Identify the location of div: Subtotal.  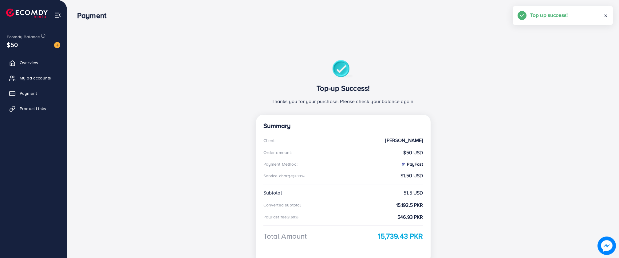
(273, 193).